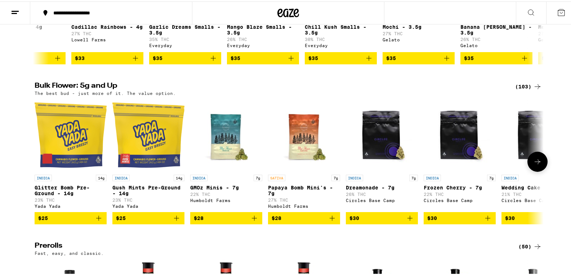 The image size is (571, 275). I want to click on p: Glitter Bomb Pre-Ground - 14g, so click(71, 189).